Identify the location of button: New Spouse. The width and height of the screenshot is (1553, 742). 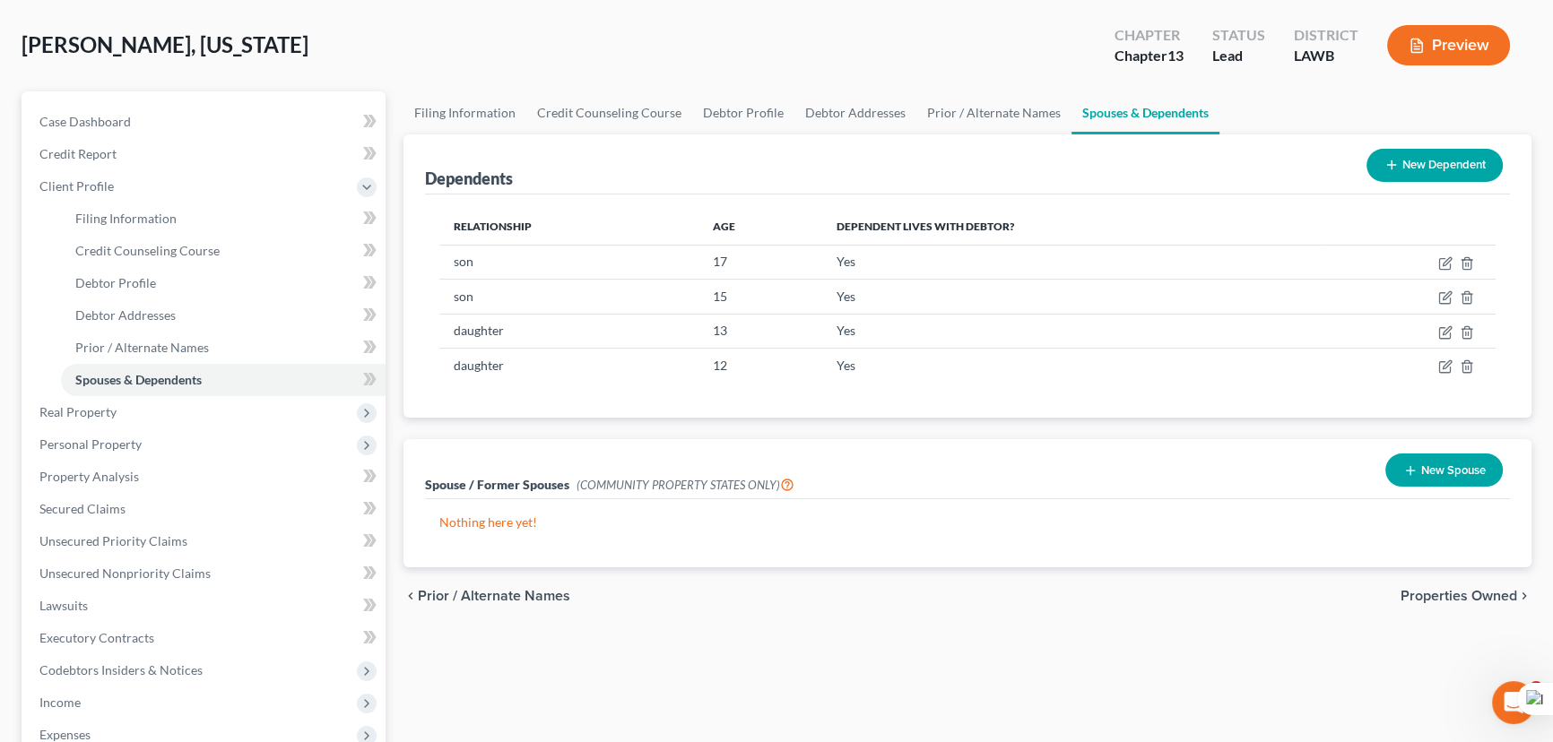
(1443, 470).